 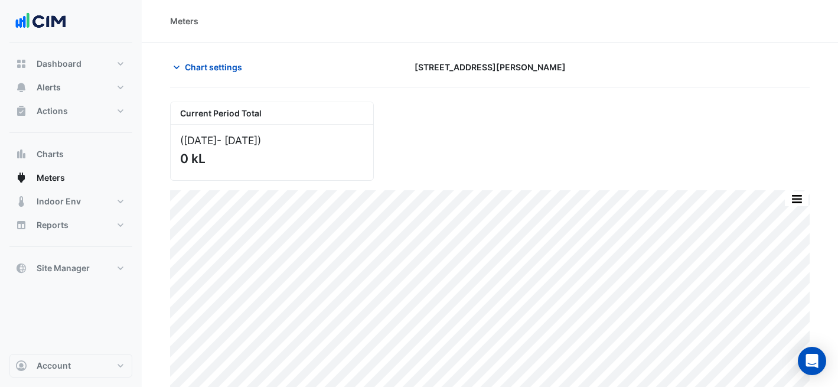 What do you see at coordinates (41, 21) in the screenshot?
I see `img: Company Logo` at bounding box center [41, 21].